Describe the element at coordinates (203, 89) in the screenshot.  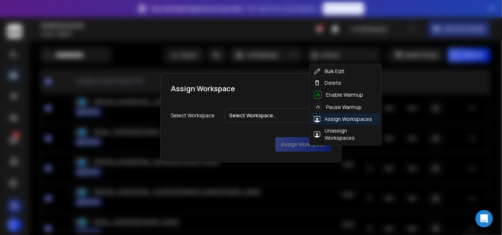
I see `h1: Assign Workspace` at that location.